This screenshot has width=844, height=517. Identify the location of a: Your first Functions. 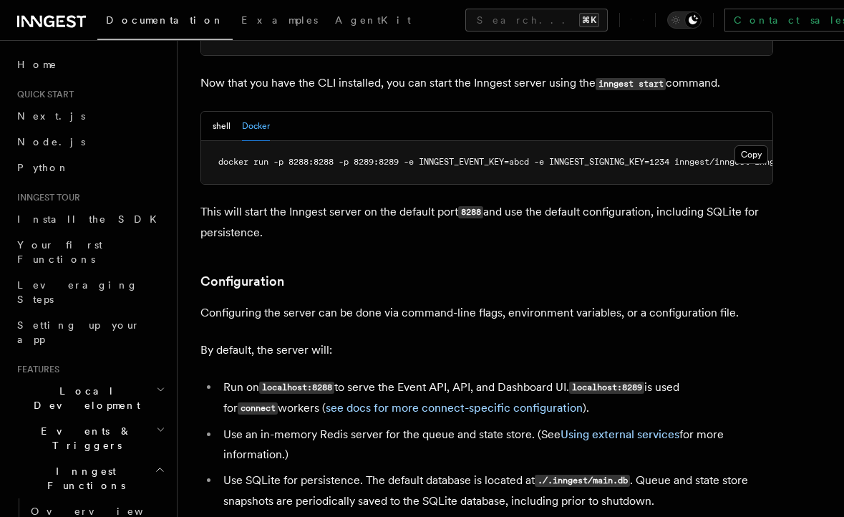
(90, 252).